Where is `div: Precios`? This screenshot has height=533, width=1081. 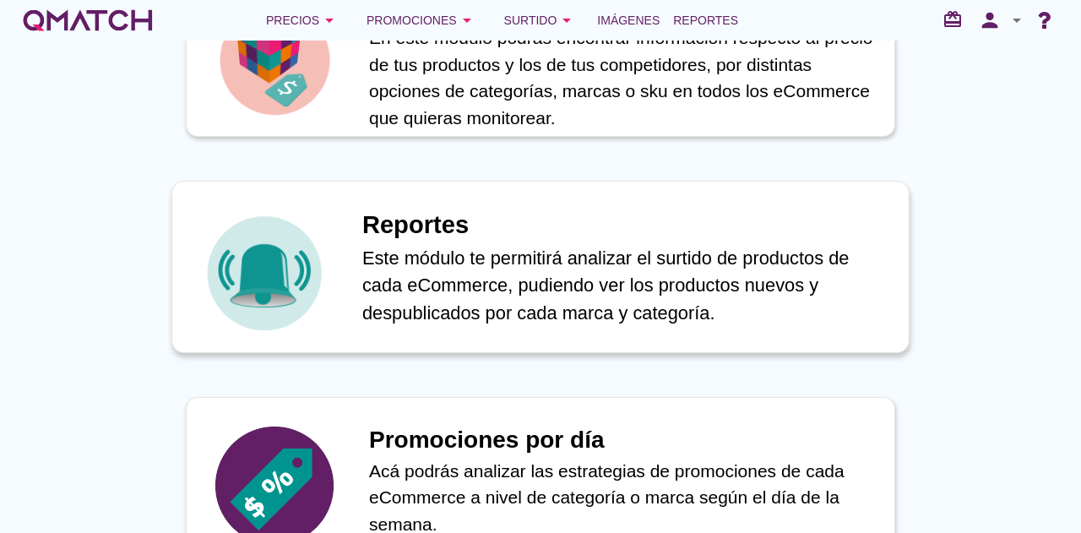 div: Precios is located at coordinates (302, 20).